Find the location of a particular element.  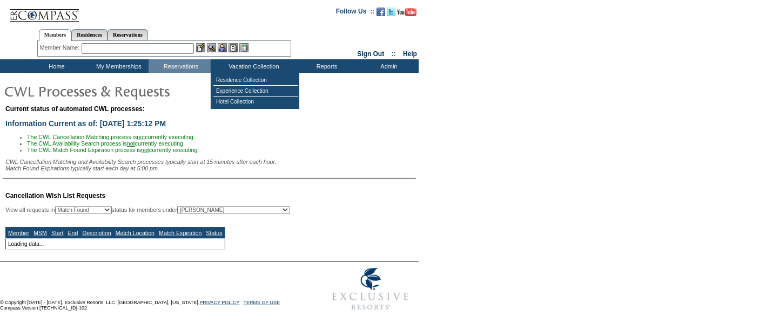

span: Cancellation Wish List Requests is located at coordinates (55, 196).